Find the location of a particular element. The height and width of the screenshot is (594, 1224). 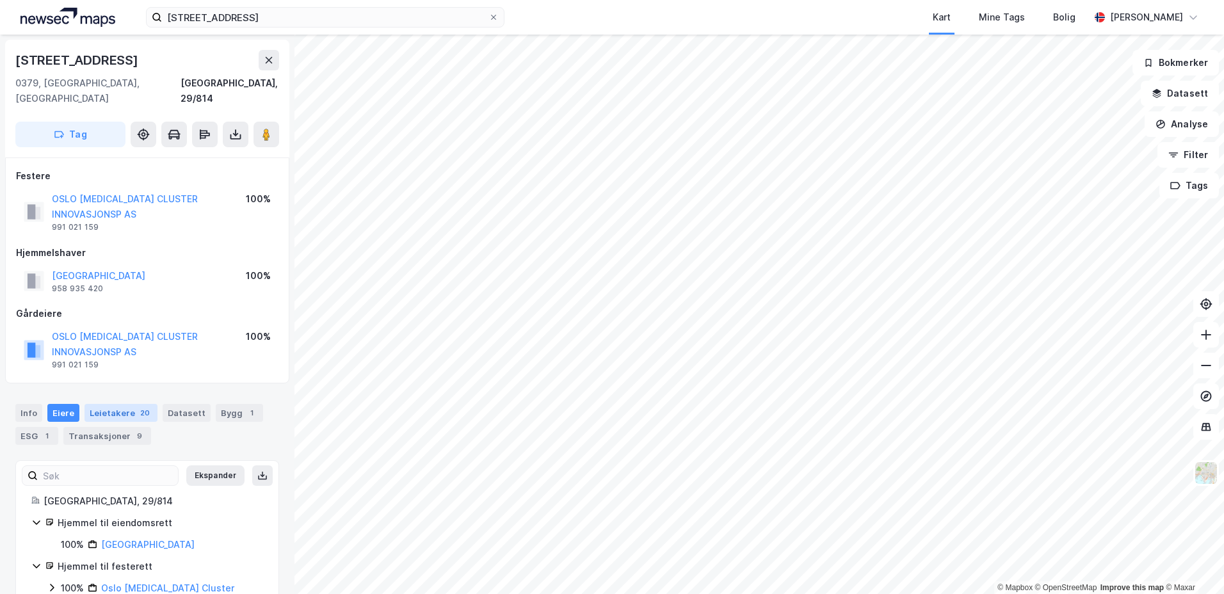

div: Hjemmelshaver is located at coordinates (147, 253).